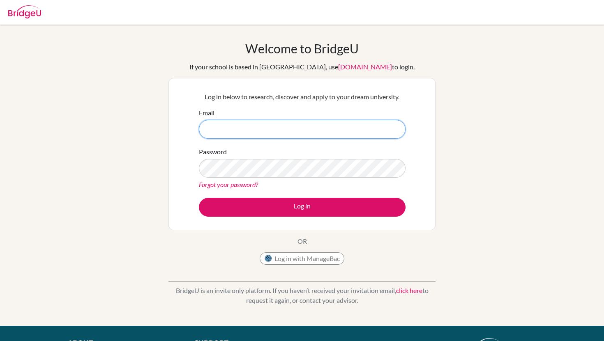  I want to click on label: Password, so click(213, 152).